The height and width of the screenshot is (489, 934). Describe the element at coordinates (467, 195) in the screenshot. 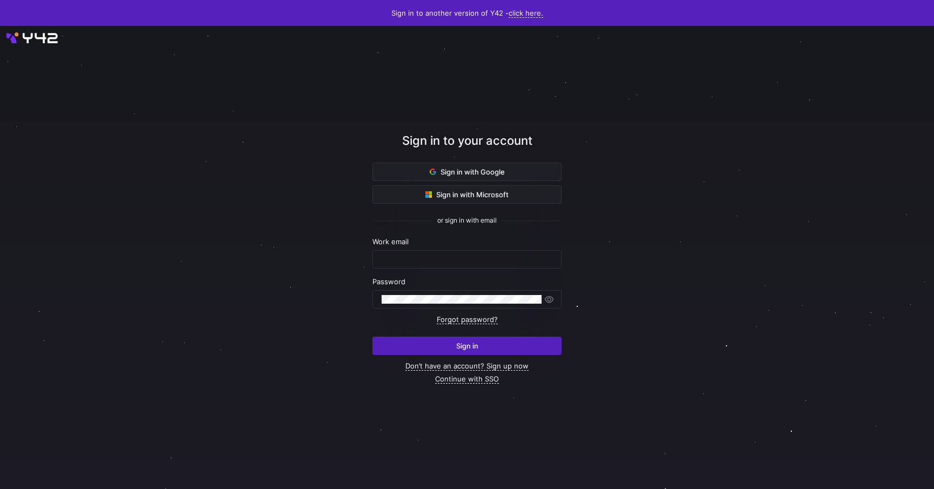

I see `span: Sign in with Microsoft` at that location.